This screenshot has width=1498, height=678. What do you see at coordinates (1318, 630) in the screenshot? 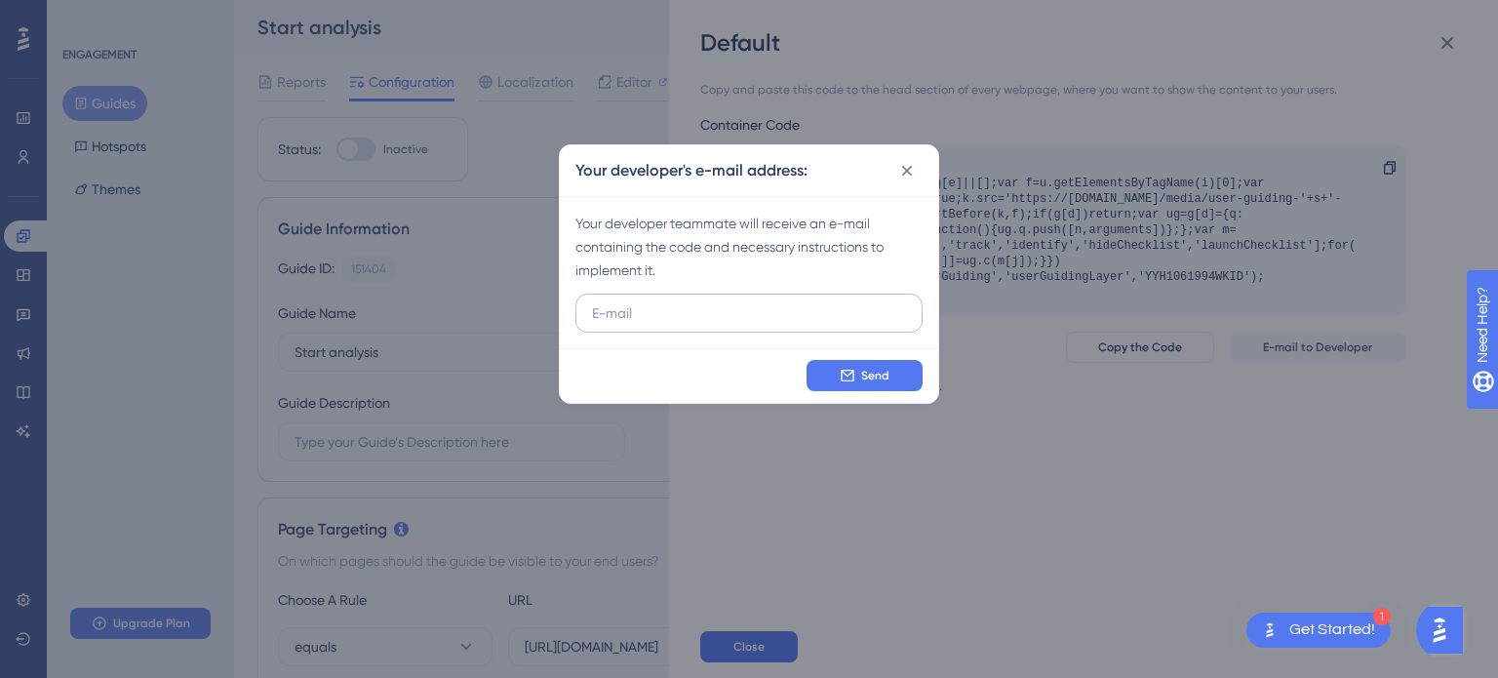
I see `div: Open Get Started! checklist, remaining modules: 1` at bounding box center [1318, 630].